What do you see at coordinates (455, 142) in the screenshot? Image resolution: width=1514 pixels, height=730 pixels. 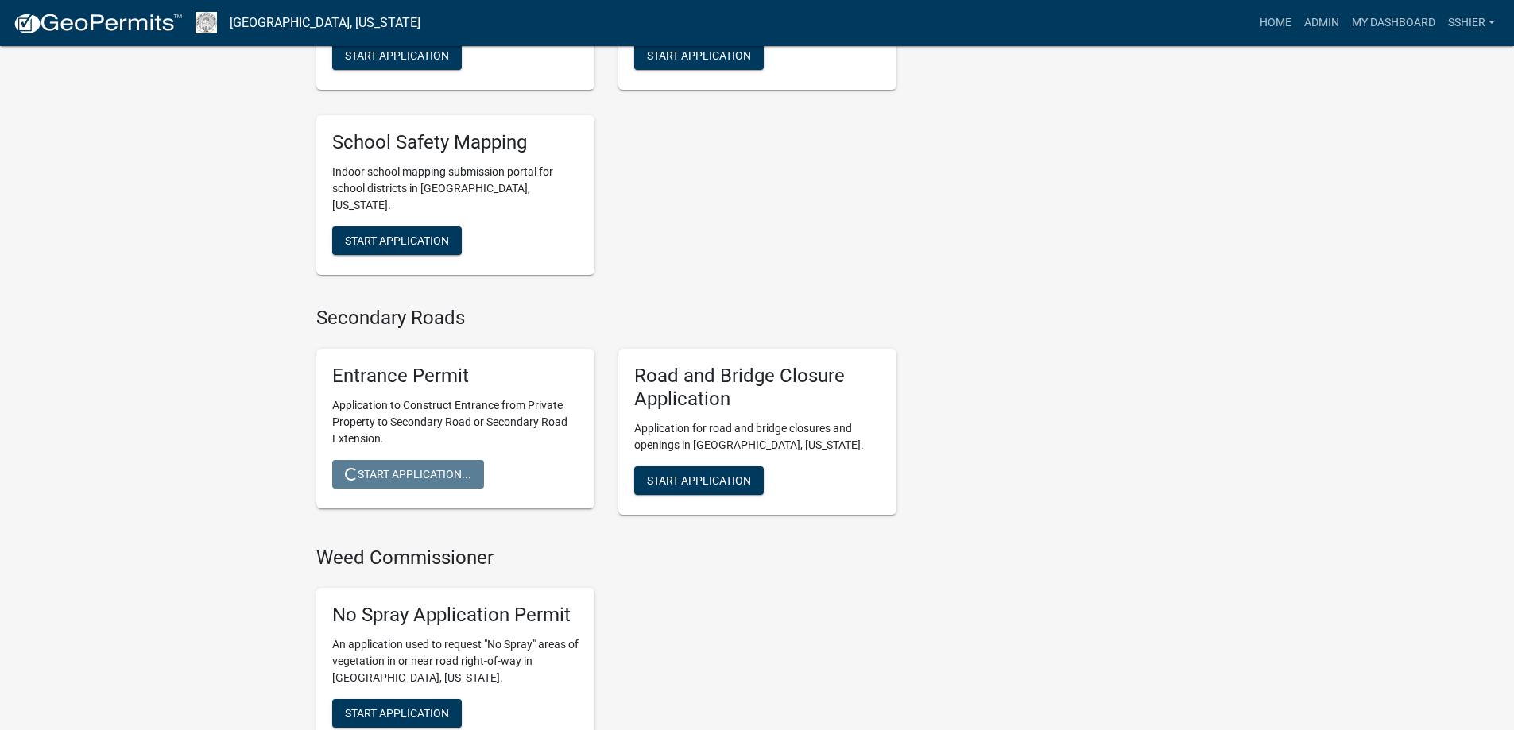 I see `h5: School Safety Mapping` at bounding box center [455, 142].